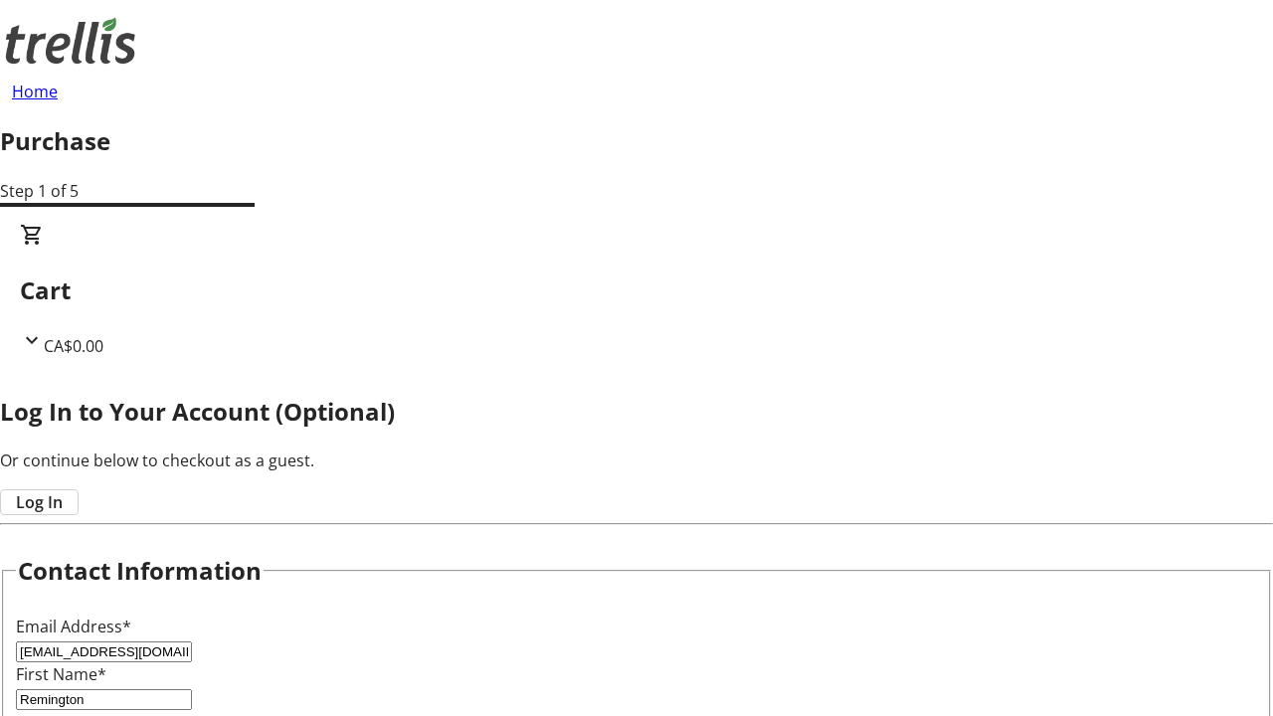 This screenshot has height=716, width=1273. What do you see at coordinates (74, 626) in the screenshot?
I see `label: Email Address*` at bounding box center [74, 626].